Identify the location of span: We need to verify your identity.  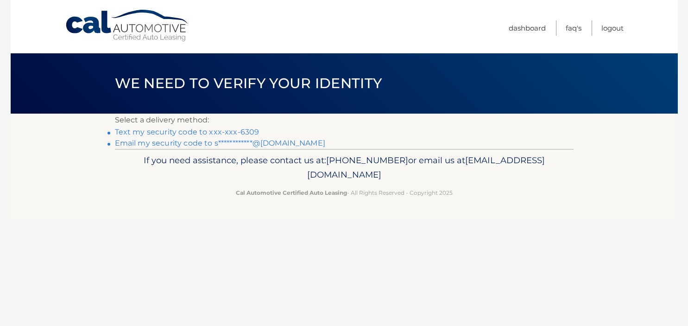
(248, 83).